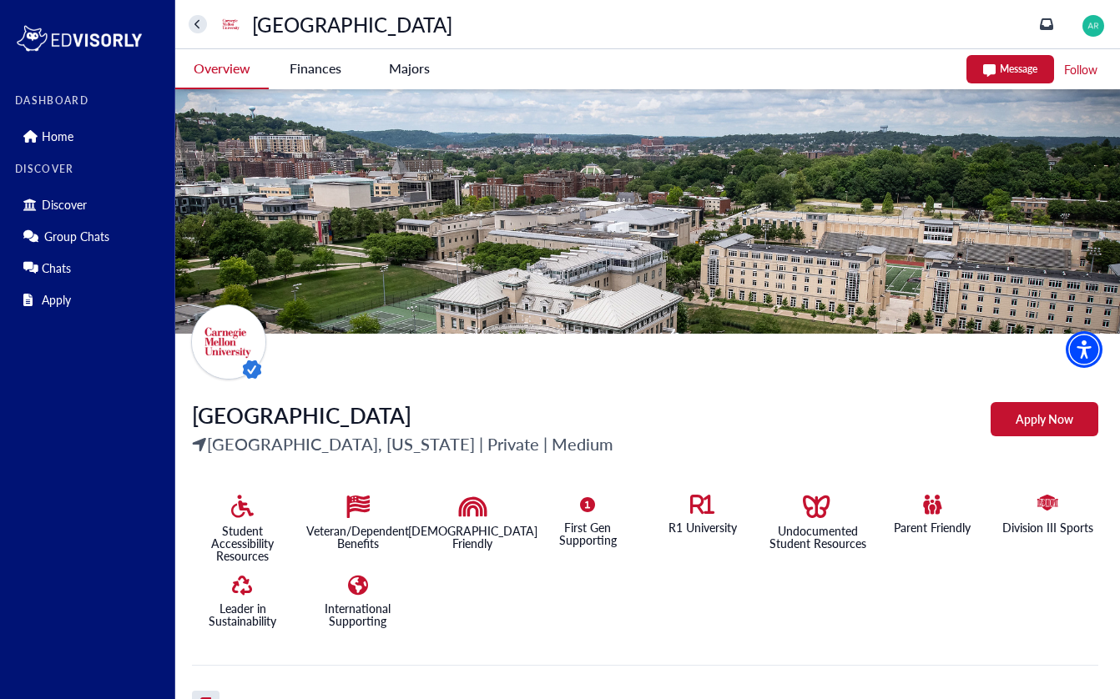  I want to click on p: Group Chats, so click(77, 236).